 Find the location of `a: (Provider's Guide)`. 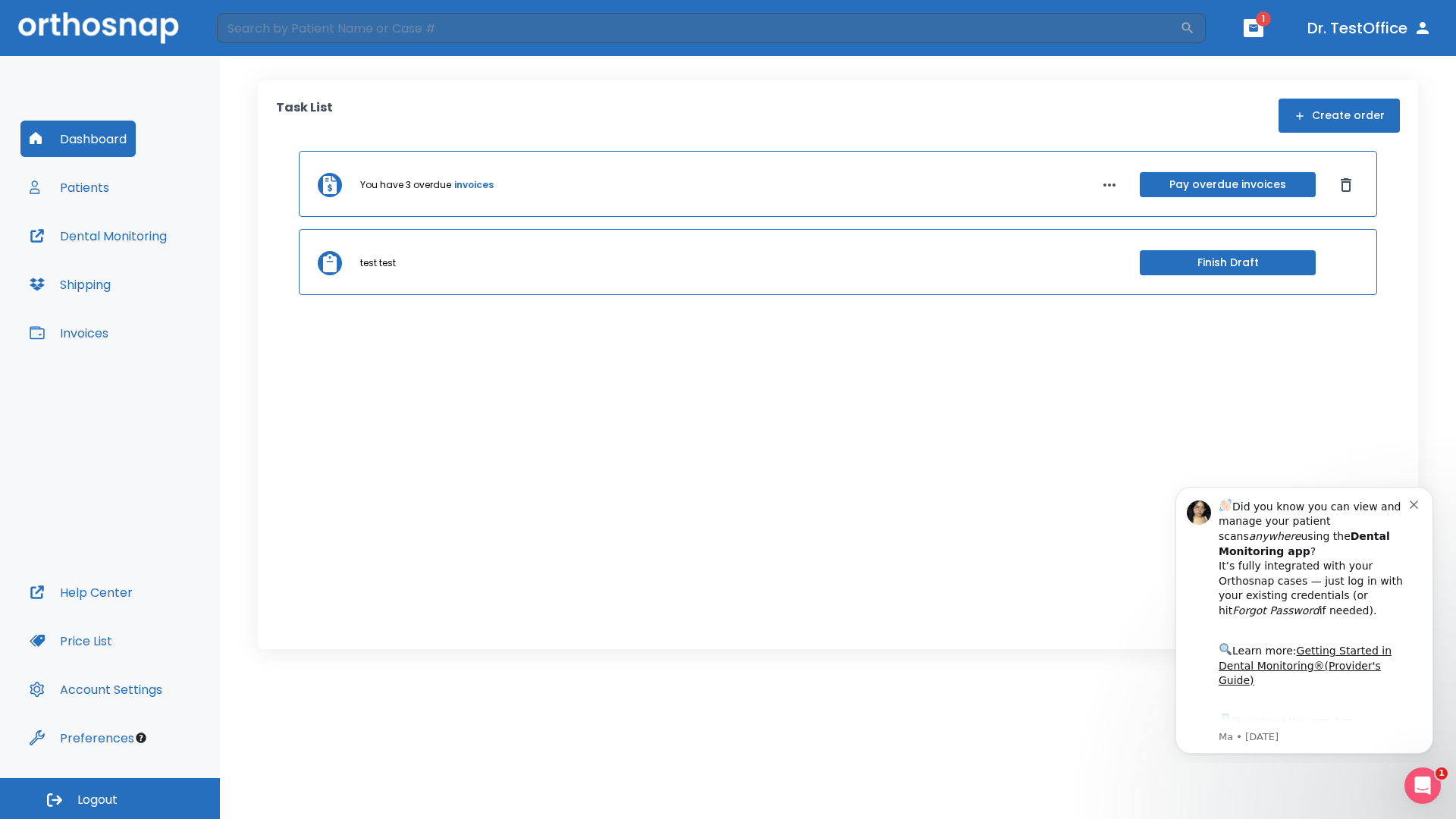

a: (Provider's Guide) is located at coordinates (148, 200).